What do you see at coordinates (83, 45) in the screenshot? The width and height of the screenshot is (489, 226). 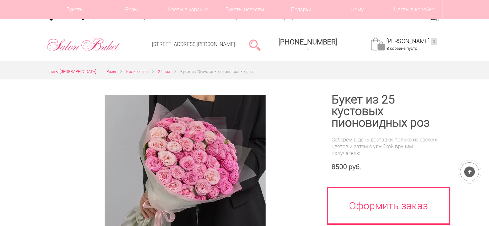 I see `img: Цветы Нижний Новгород` at bounding box center [83, 45].